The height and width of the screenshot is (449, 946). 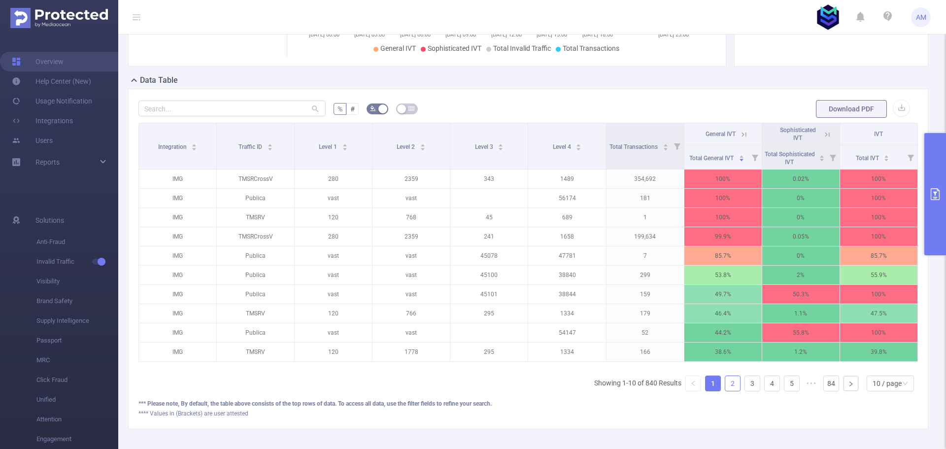 I want to click on span: Reports, so click(x=47, y=162).